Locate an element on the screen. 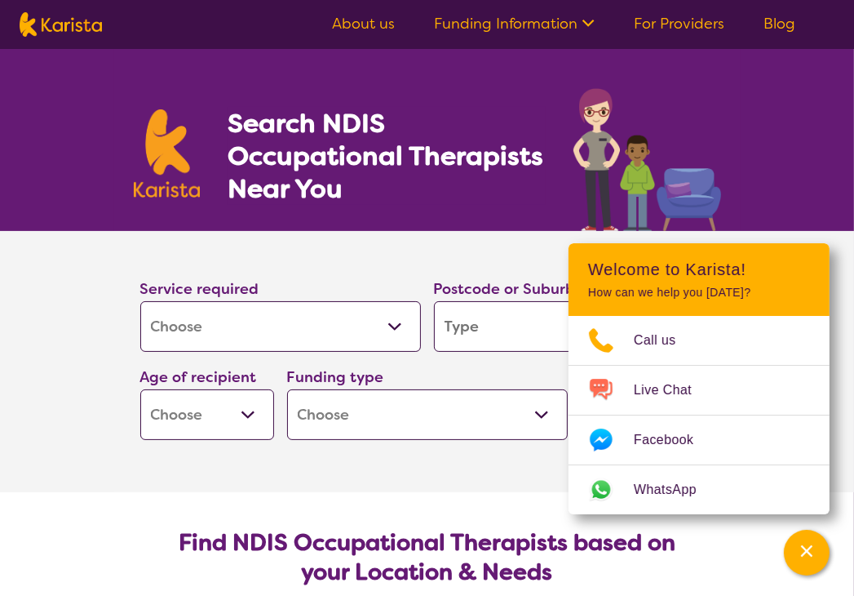 The height and width of the screenshot is (596, 854). h2: Find NDIS Occupational Therapists based on your Location & Needs is located at coordinates (428, 557).